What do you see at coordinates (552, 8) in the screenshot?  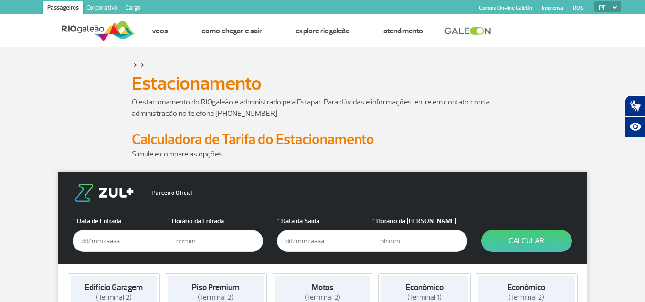 I see `a: Imprensa` at bounding box center [552, 8].